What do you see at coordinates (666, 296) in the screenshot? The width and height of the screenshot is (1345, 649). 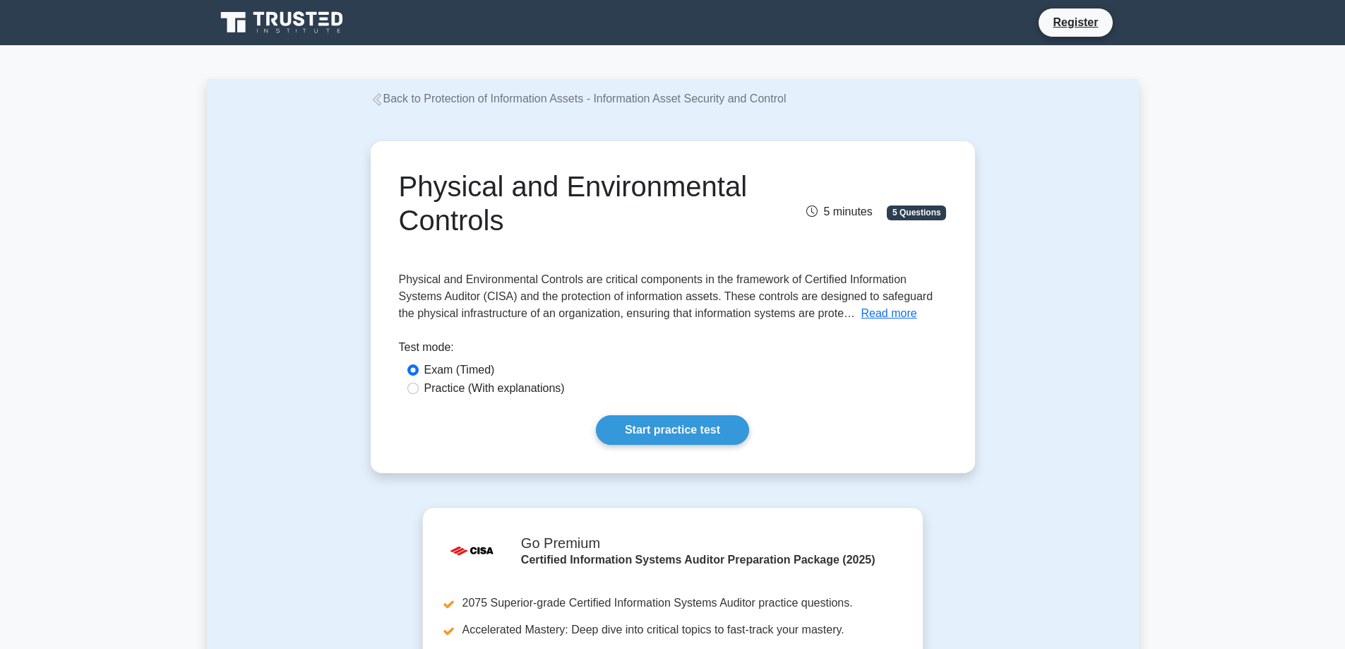 I see `span: Physical and Environmental Controls are critical components in the framework of Certified Informa...` at bounding box center [666, 296].